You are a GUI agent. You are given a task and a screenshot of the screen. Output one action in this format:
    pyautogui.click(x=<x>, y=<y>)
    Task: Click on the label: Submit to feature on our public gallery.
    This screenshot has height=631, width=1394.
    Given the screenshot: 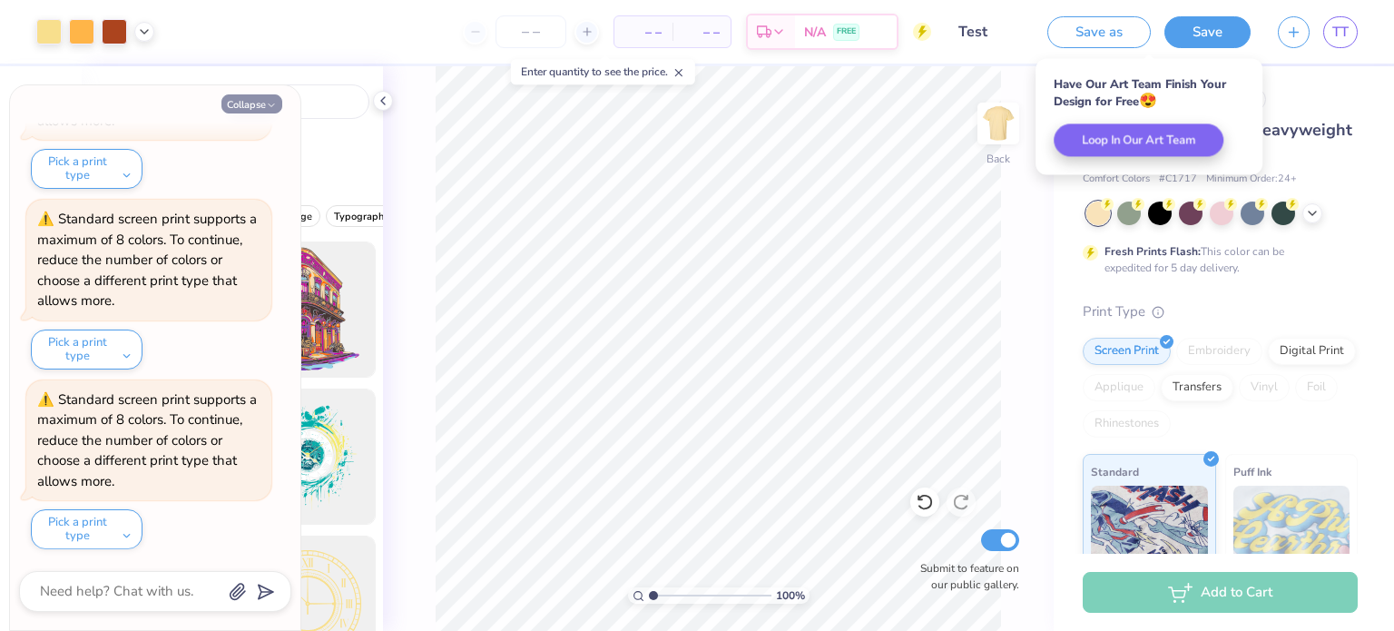 What is the action you would take?
    pyautogui.click(x=965, y=576)
    